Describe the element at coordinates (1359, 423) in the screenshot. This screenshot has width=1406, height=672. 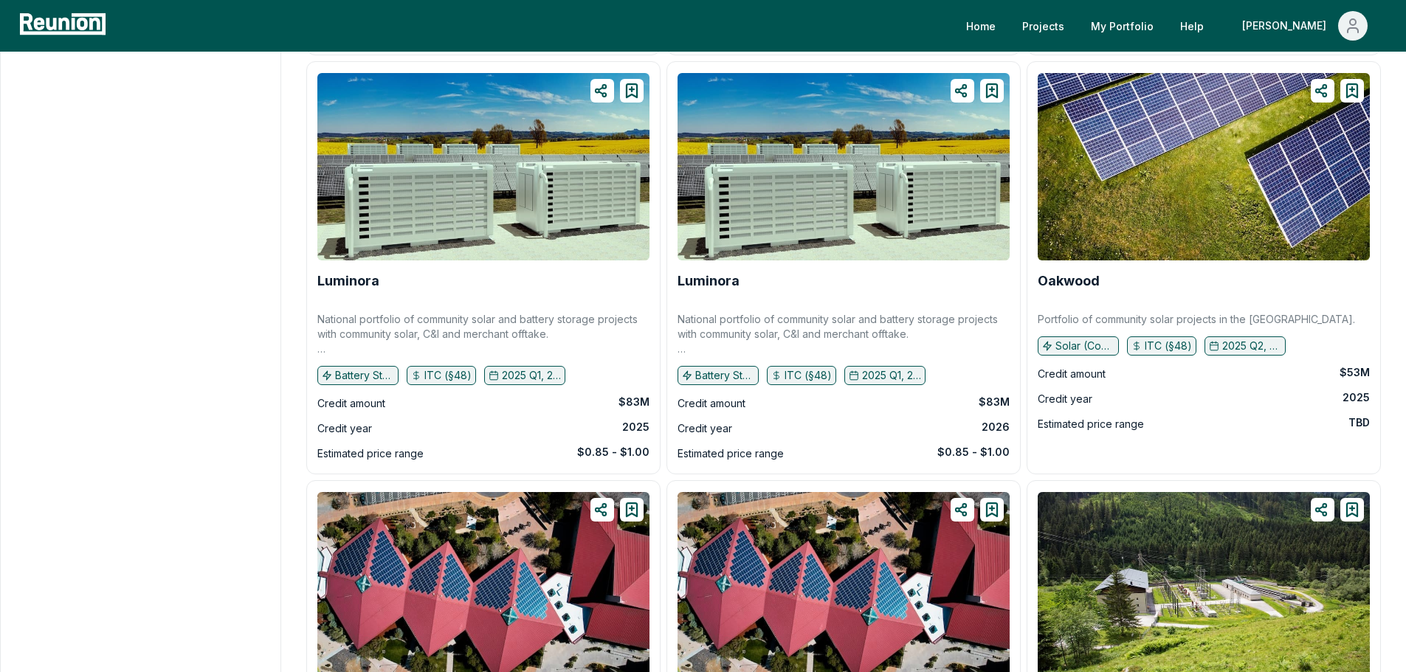
I see `div: TBD` at that location.